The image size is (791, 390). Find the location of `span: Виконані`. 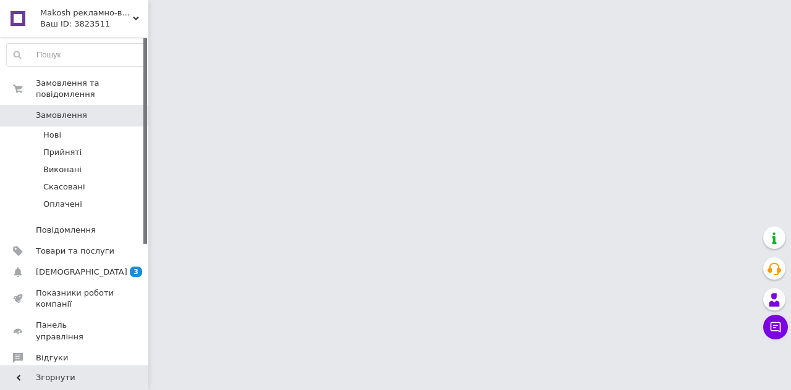

span: Виконані is located at coordinates (62, 170).